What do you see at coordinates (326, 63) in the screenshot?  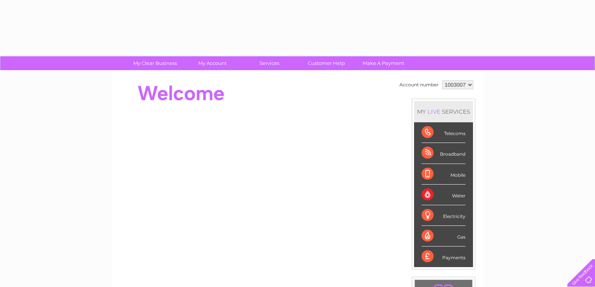 I see `a: Customer Help` at bounding box center [326, 63].